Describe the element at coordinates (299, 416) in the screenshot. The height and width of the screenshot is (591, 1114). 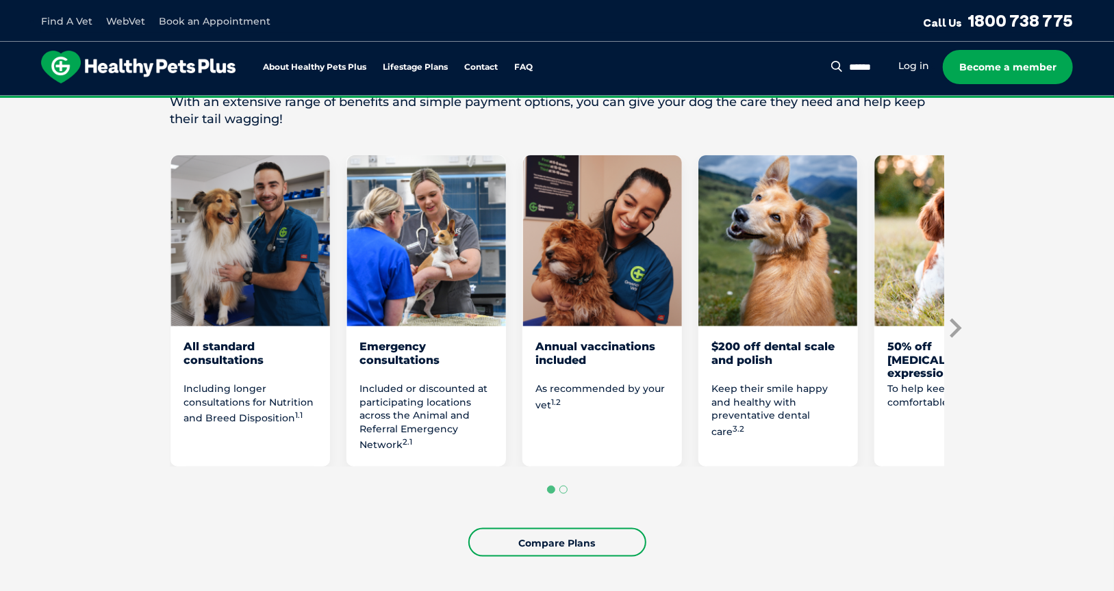
I see `sup: 1.1` at that location.